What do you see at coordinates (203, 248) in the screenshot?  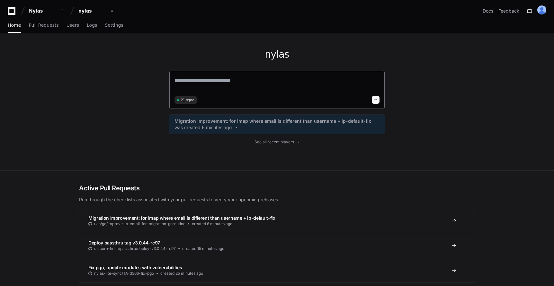 I see `span: created 15 minutes ago` at bounding box center [203, 248].